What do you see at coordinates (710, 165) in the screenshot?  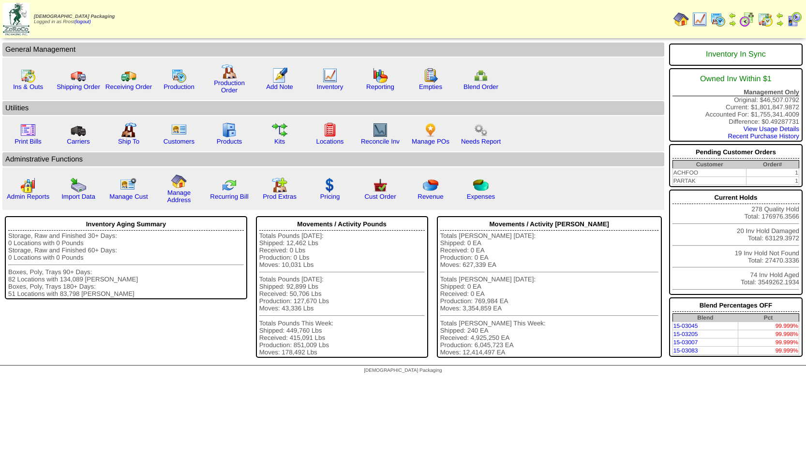 I see `th: Customer` at bounding box center [710, 165].